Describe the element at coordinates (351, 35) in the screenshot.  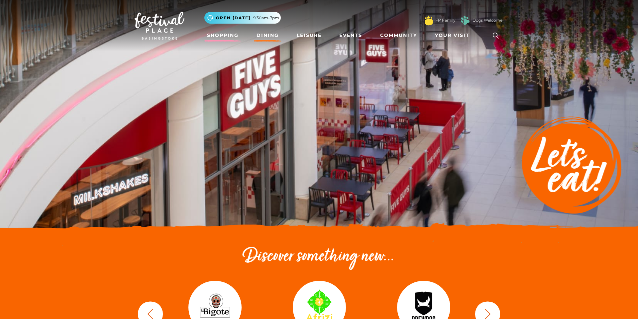
I see `a: Events` at that location.